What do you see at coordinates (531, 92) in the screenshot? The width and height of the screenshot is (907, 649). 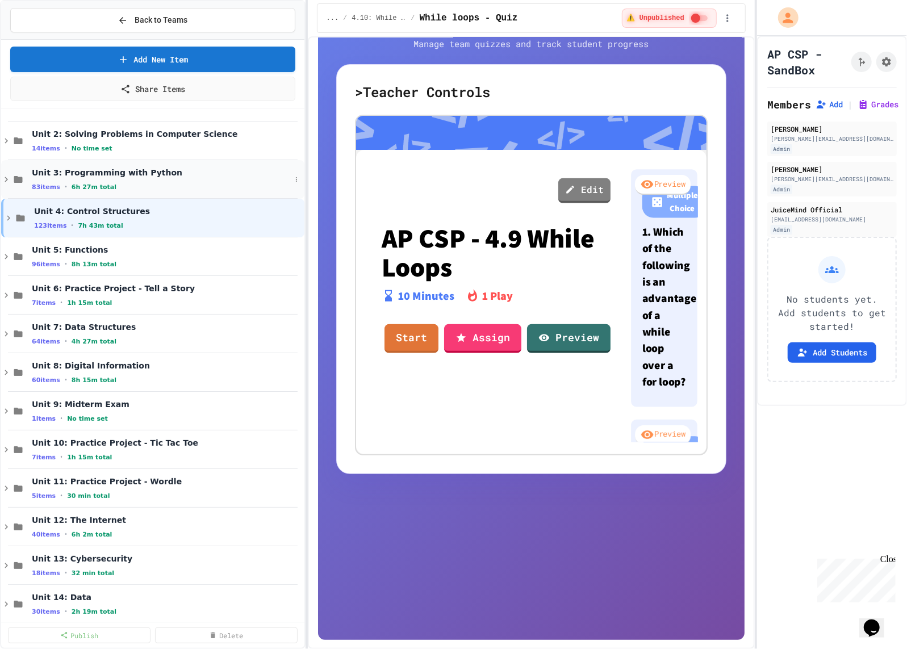 I see `h5: > Teacher Controls` at bounding box center [531, 92].